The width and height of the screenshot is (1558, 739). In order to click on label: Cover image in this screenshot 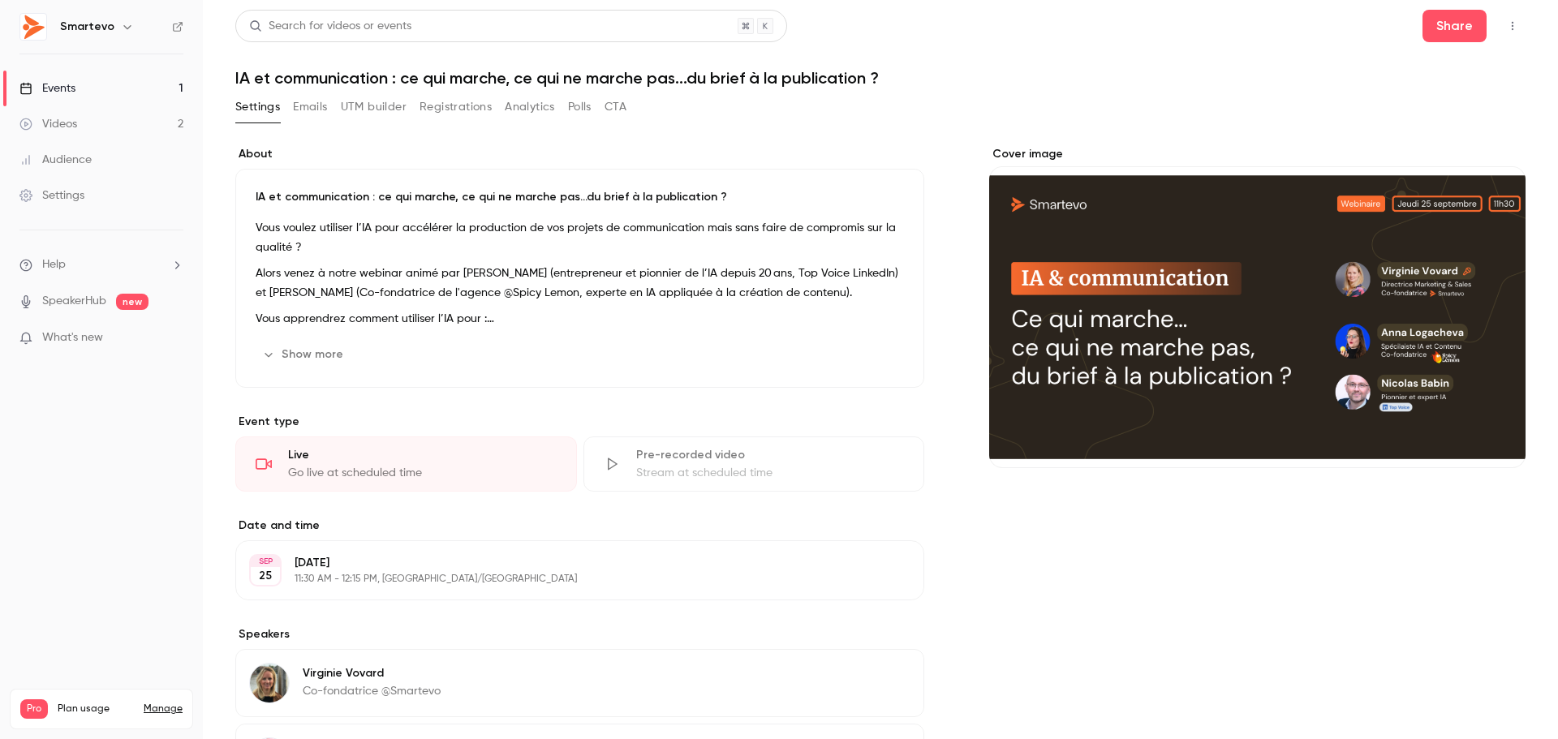, I will do `click(1257, 154)`.